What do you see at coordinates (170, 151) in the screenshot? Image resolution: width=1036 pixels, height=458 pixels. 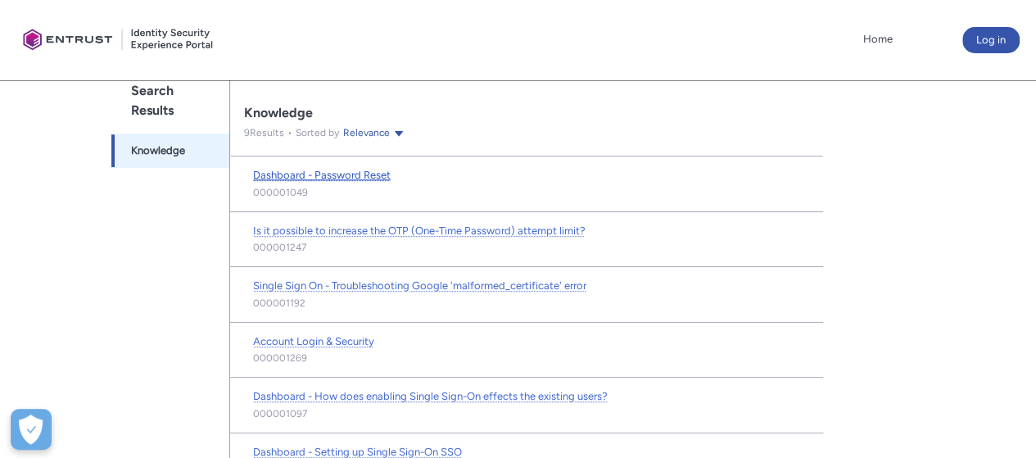 I see `a: Knowledge` at bounding box center [170, 151].